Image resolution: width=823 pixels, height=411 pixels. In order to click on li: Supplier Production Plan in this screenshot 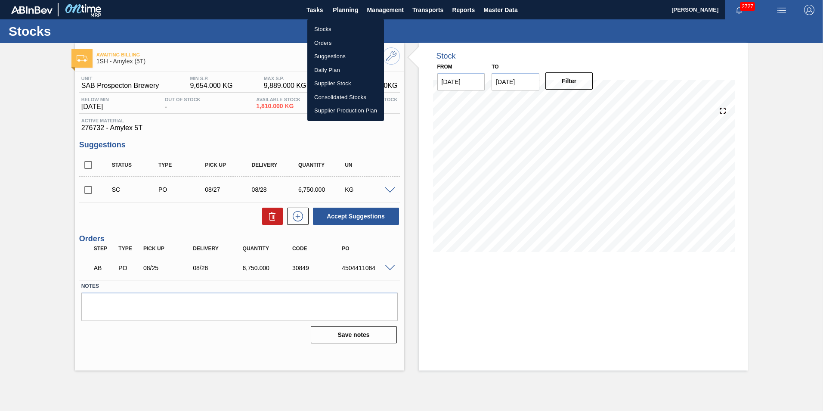, I will do `click(346, 111)`.